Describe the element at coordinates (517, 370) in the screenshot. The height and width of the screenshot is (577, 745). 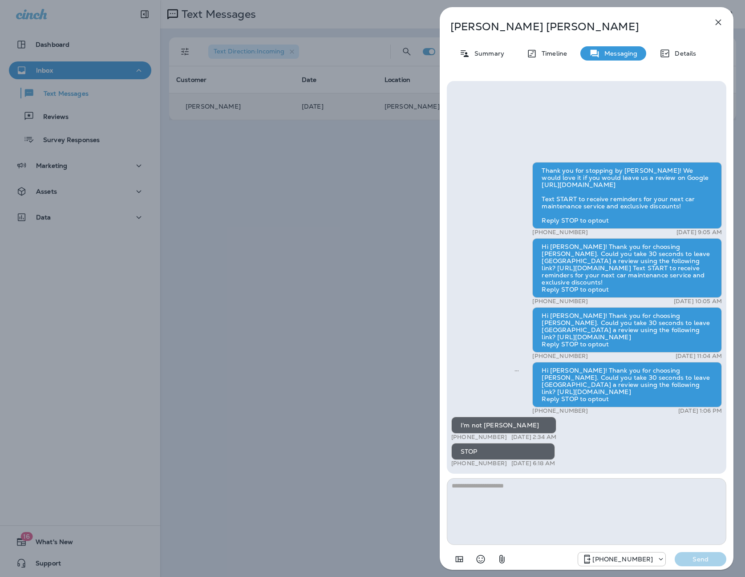
I see `span: Sent` at that location.